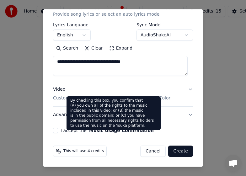  Describe the element at coordinates (67, 48) in the screenshot. I see `button: Search` at that location.